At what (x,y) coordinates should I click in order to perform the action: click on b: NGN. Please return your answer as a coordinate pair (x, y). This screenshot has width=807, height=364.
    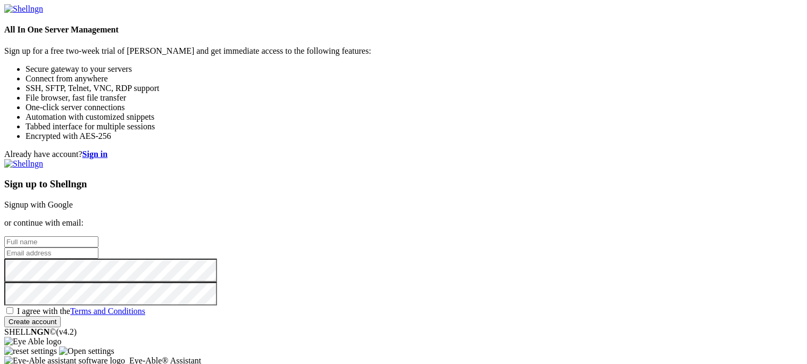
    Looking at the image, I should click on (40, 331).